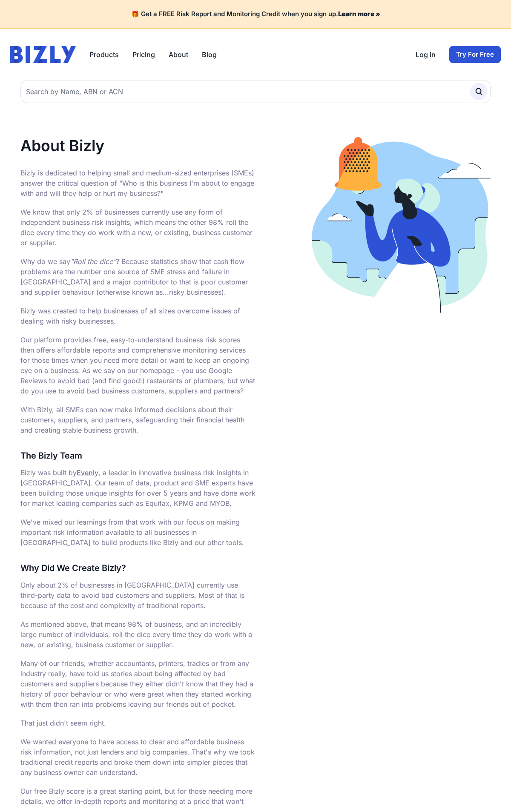 The height and width of the screenshot is (809, 511). Describe the element at coordinates (87, 472) in the screenshot. I see `a: Evenly` at that location.